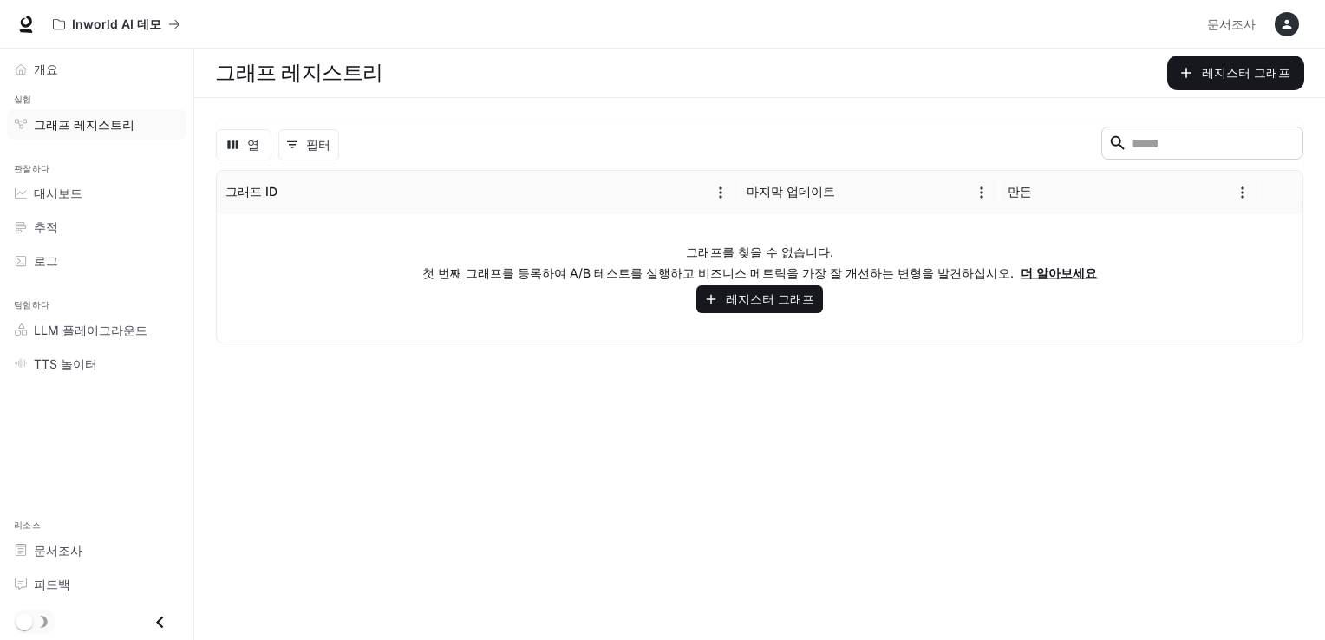 This screenshot has height=640, width=1325. I want to click on a: 추적, so click(96, 226).